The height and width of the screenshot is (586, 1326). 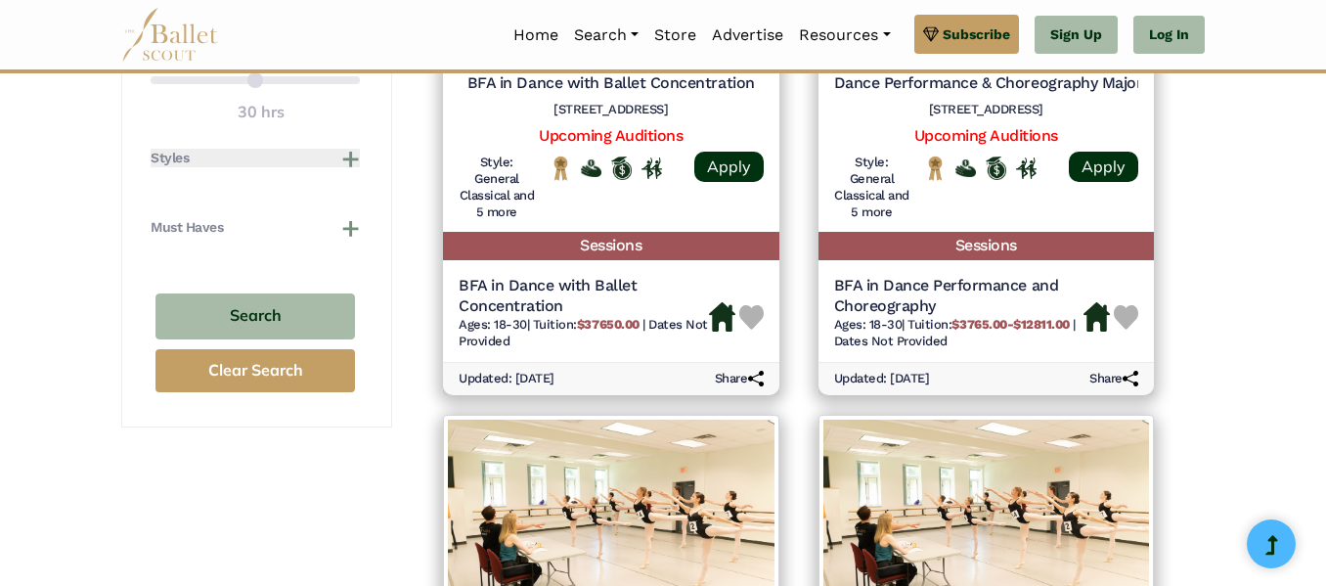 I want to click on a: Sign Up, so click(x=1076, y=35).